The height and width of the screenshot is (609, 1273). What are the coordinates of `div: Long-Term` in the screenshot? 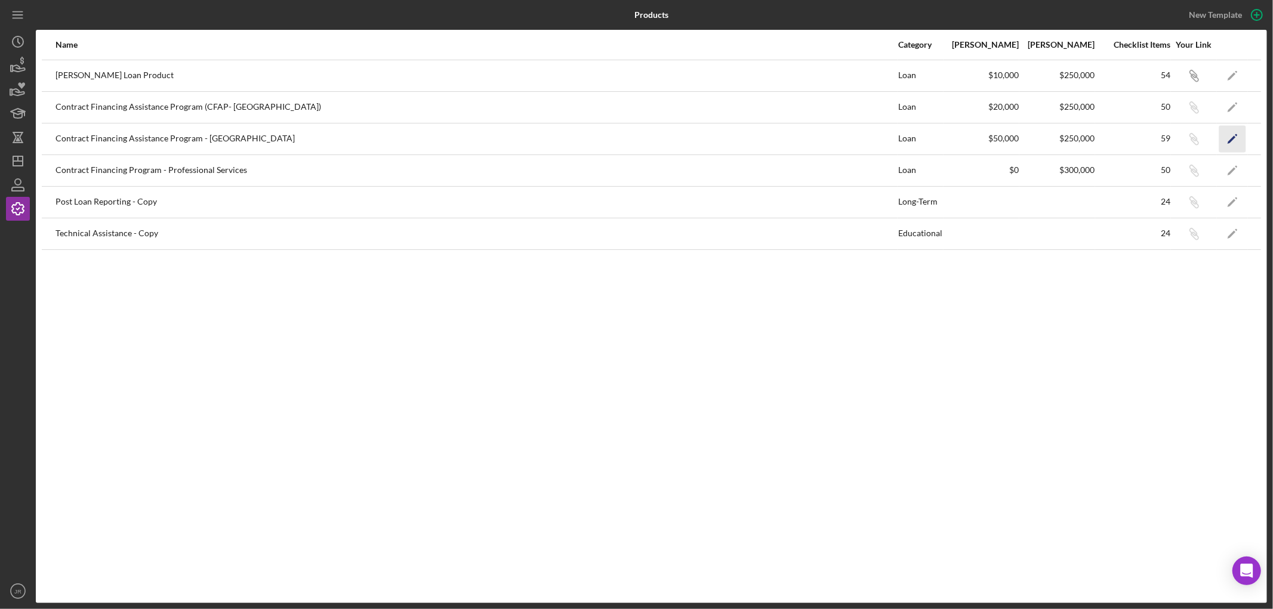 It's located at (920, 202).